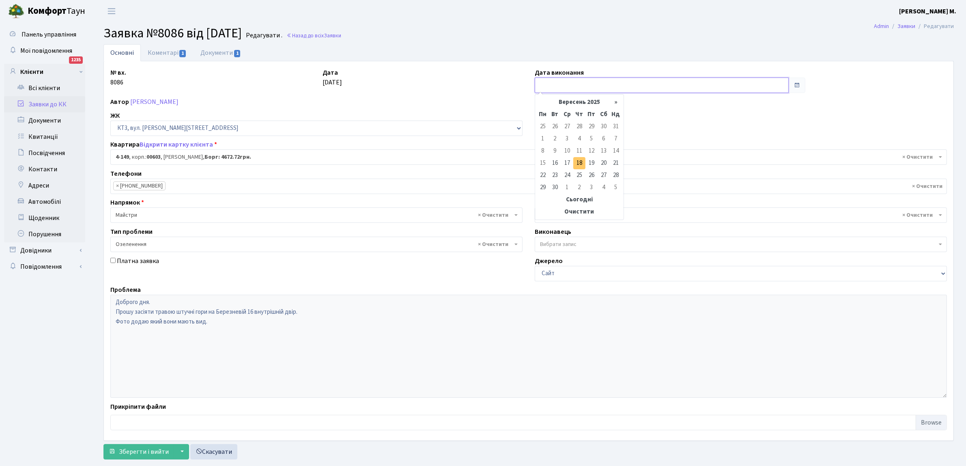 The height and width of the screenshot is (466, 966). Describe the element at coordinates (592, 114) in the screenshot. I see `th: Пт` at that location.